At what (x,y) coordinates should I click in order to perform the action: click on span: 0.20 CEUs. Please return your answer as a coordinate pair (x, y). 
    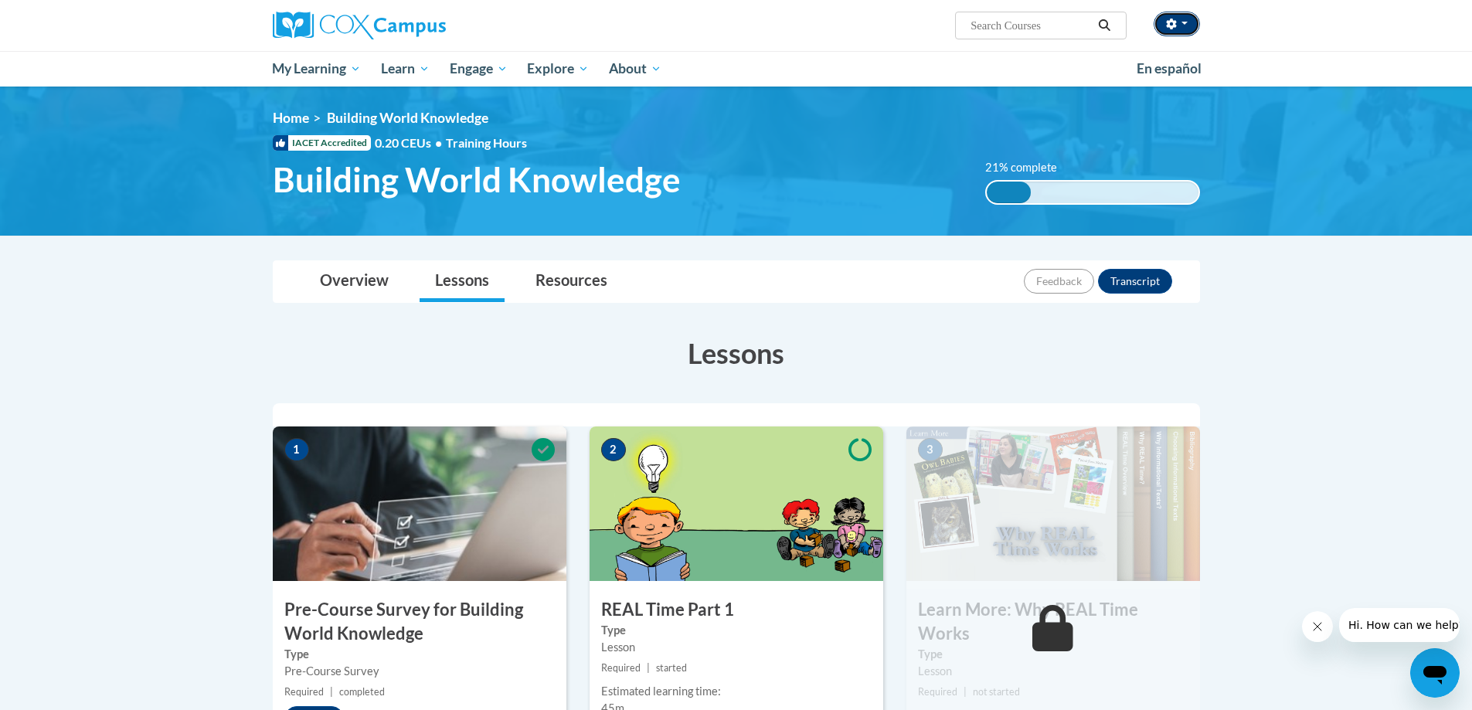
    Looking at the image, I should click on (410, 143).